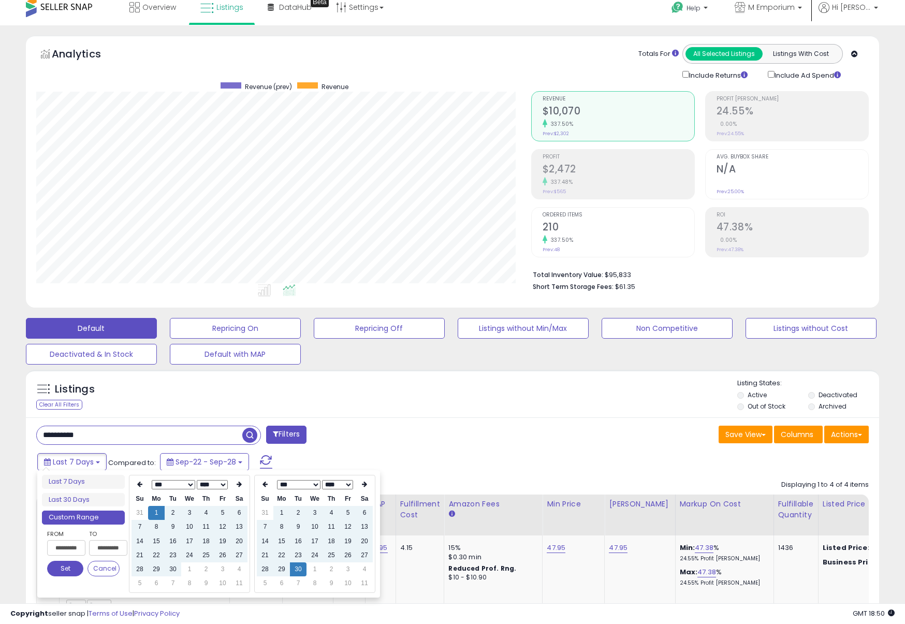 This screenshot has width=905, height=624. I want to click on h2: N/A, so click(792, 170).